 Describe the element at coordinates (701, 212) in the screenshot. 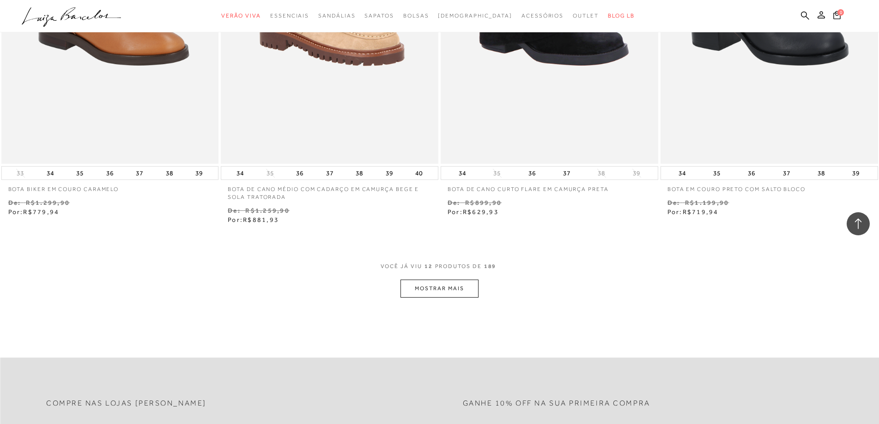

I see `span: R$719,94` at that location.